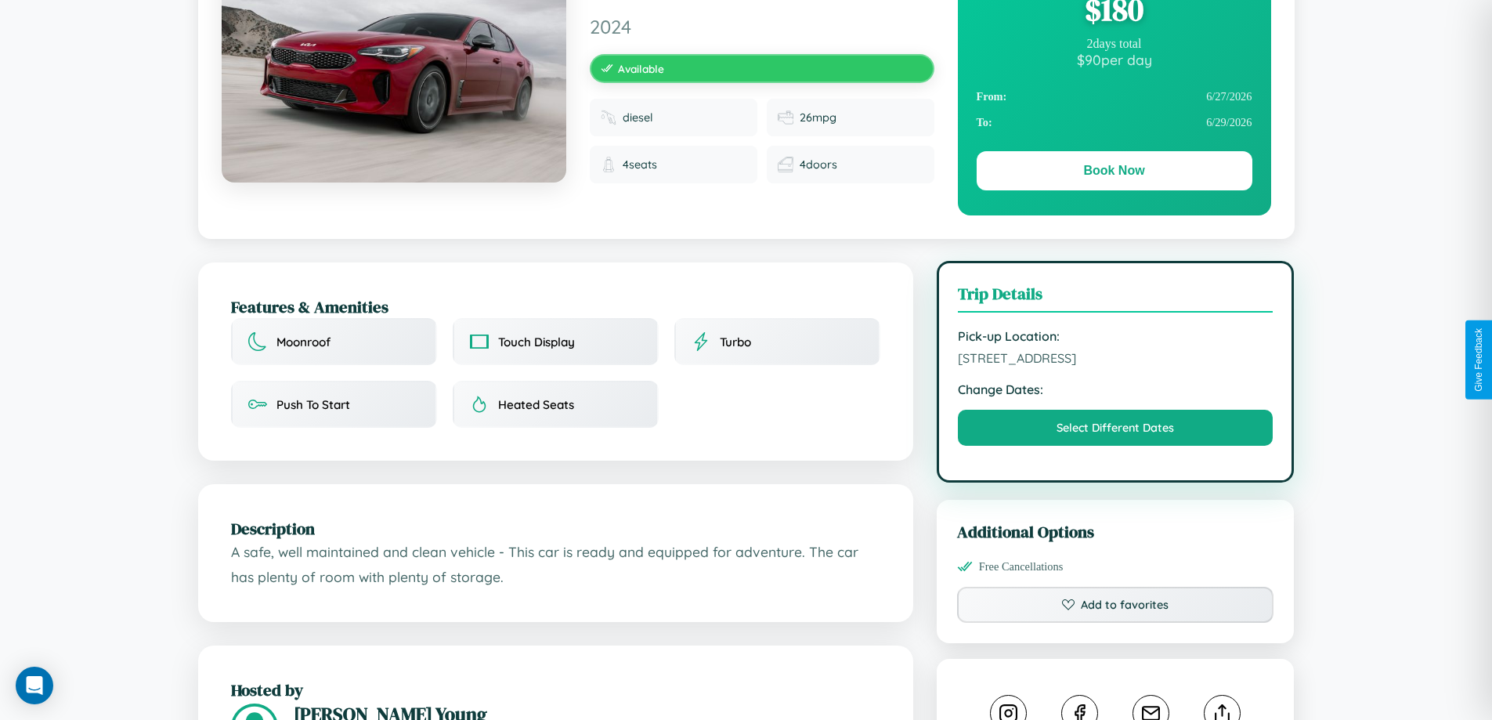 This screenshot has width=1492, height=720. I want to click on p: A safe, well maintained and clean vehicle - This car is ready and equipped for adventure. The car..., so click(555, 564).